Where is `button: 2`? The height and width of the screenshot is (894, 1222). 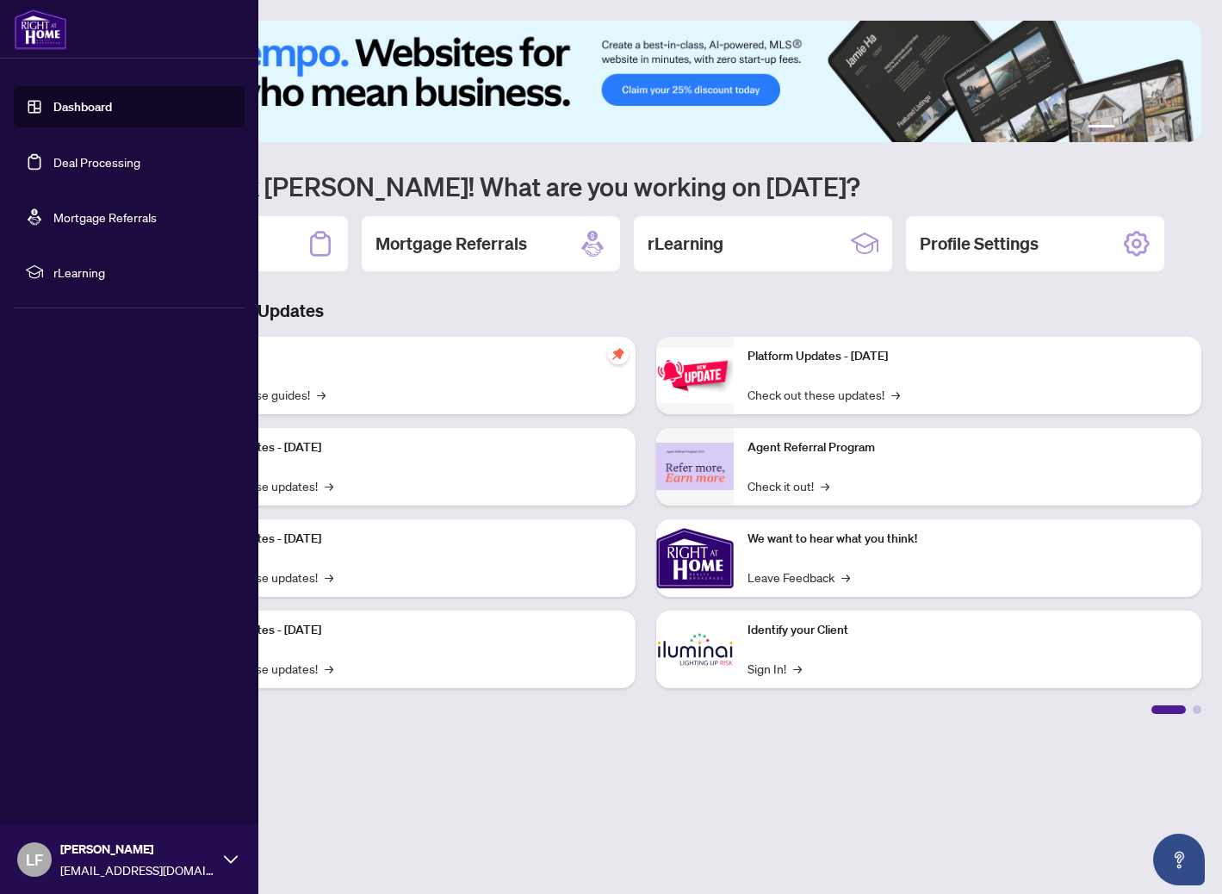 button: 2 is located at coordinates (1126, 128).